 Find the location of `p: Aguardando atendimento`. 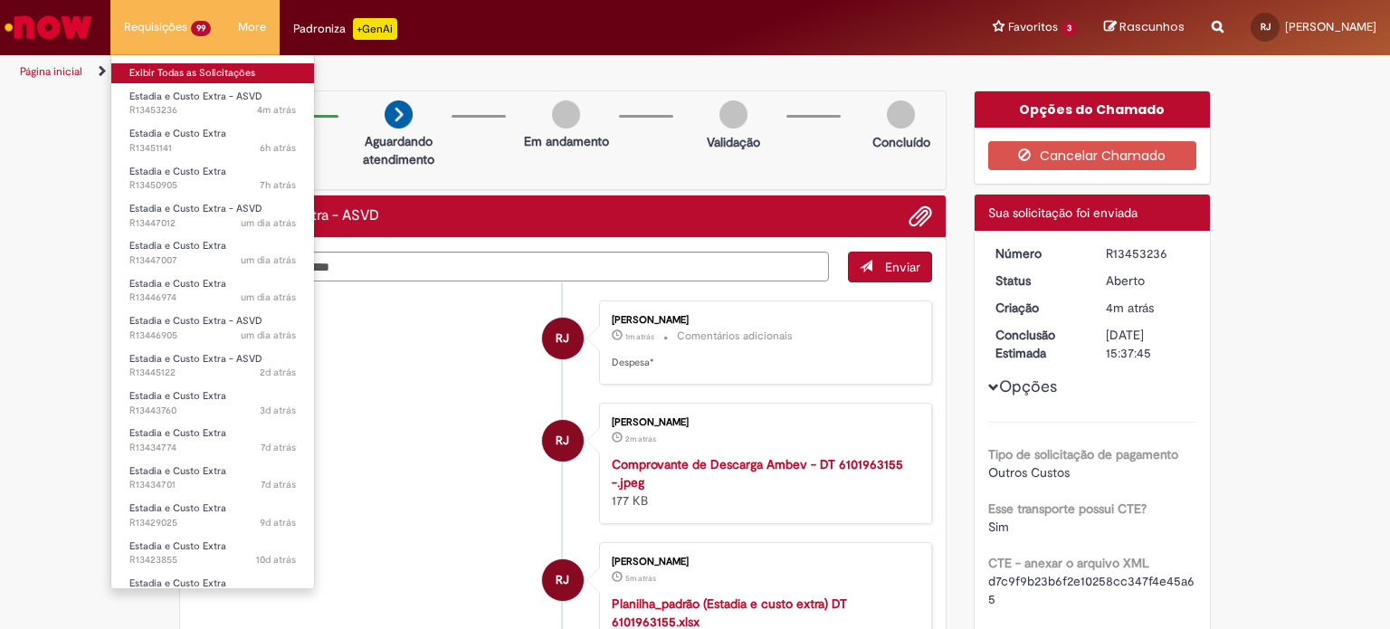

p: Aguardando atendimento is located at coordinates (398, 150).